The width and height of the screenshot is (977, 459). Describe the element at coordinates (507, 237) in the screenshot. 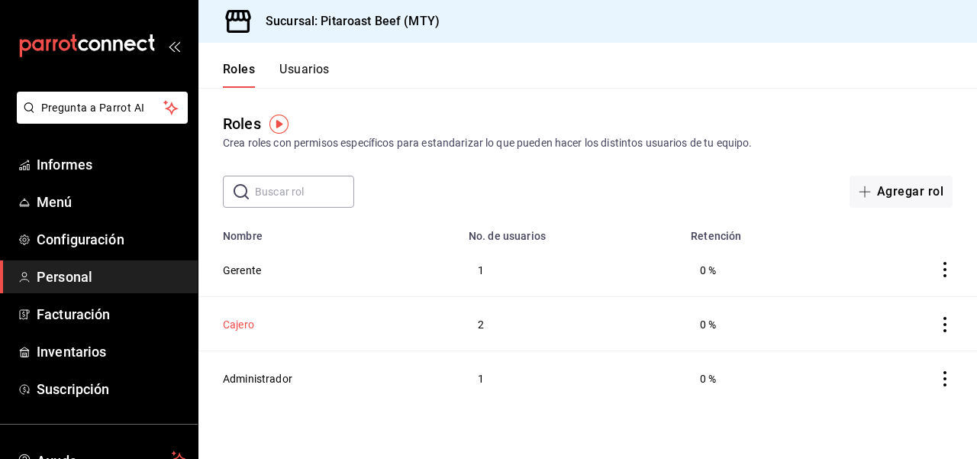

I see `font: No. de usuarios` at that location.